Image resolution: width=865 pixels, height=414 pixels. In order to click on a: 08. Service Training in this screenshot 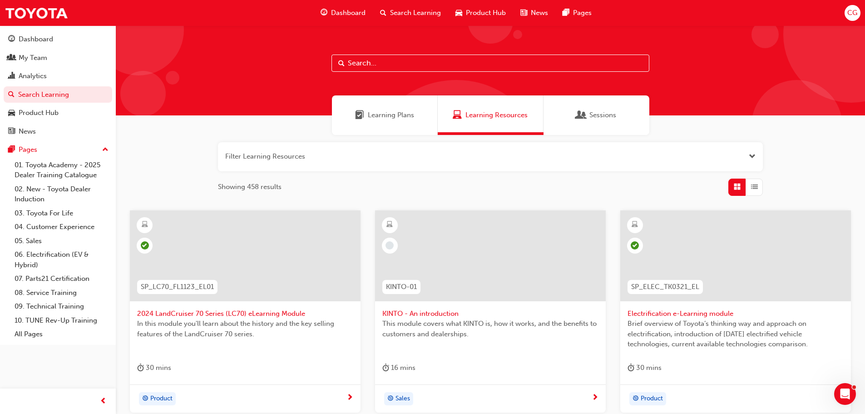, I will do `click(61, 292)`.